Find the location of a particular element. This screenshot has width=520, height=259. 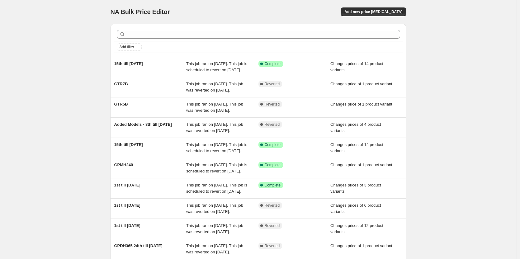

span: GPMH240 is located at coordinates (124, 165).